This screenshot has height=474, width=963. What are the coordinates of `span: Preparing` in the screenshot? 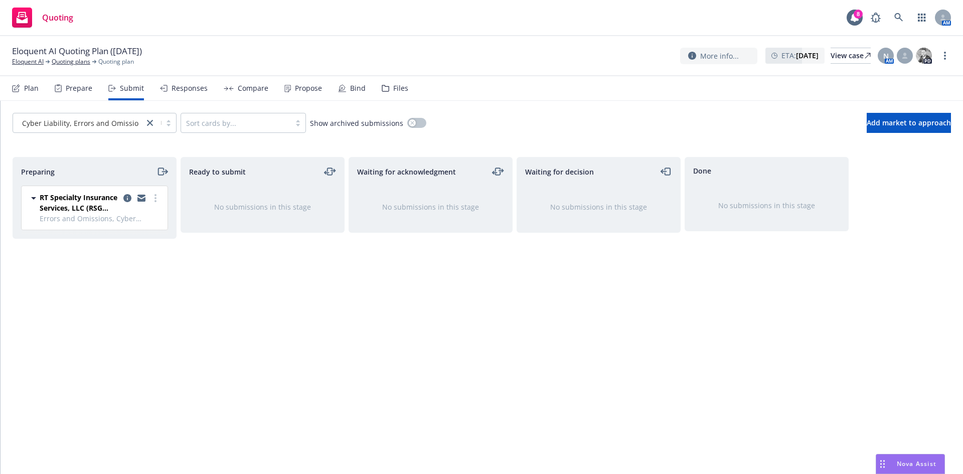 It's located at (38, 172).